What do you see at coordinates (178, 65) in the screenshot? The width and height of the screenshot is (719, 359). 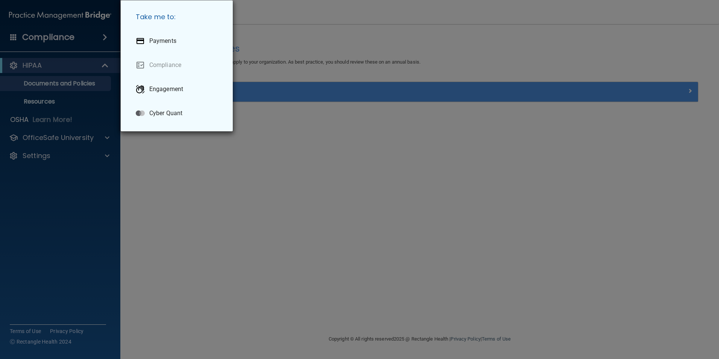 I see `a: Compliance` at bounding box center [178, 65].